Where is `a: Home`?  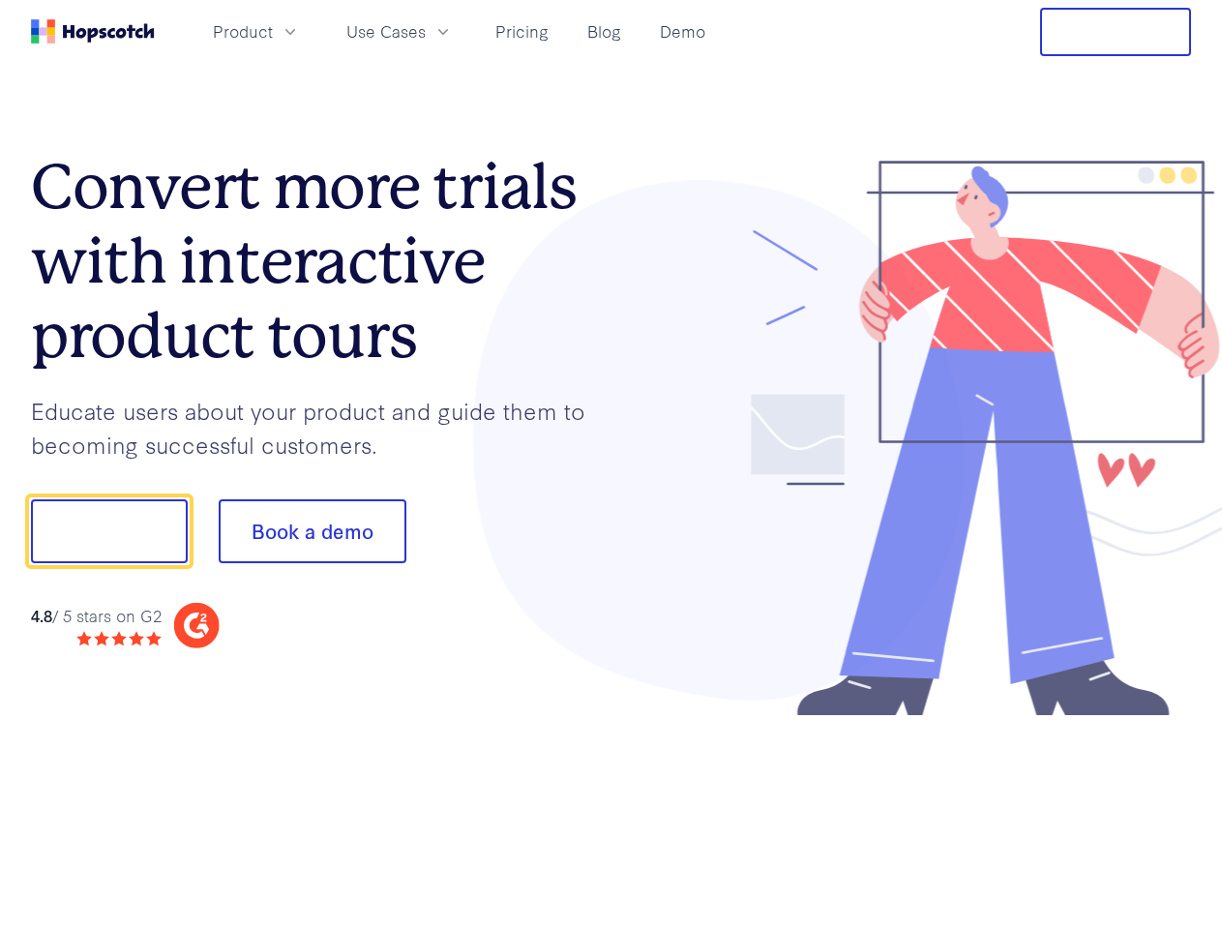 a: Home is located at coordinates (93, 31).